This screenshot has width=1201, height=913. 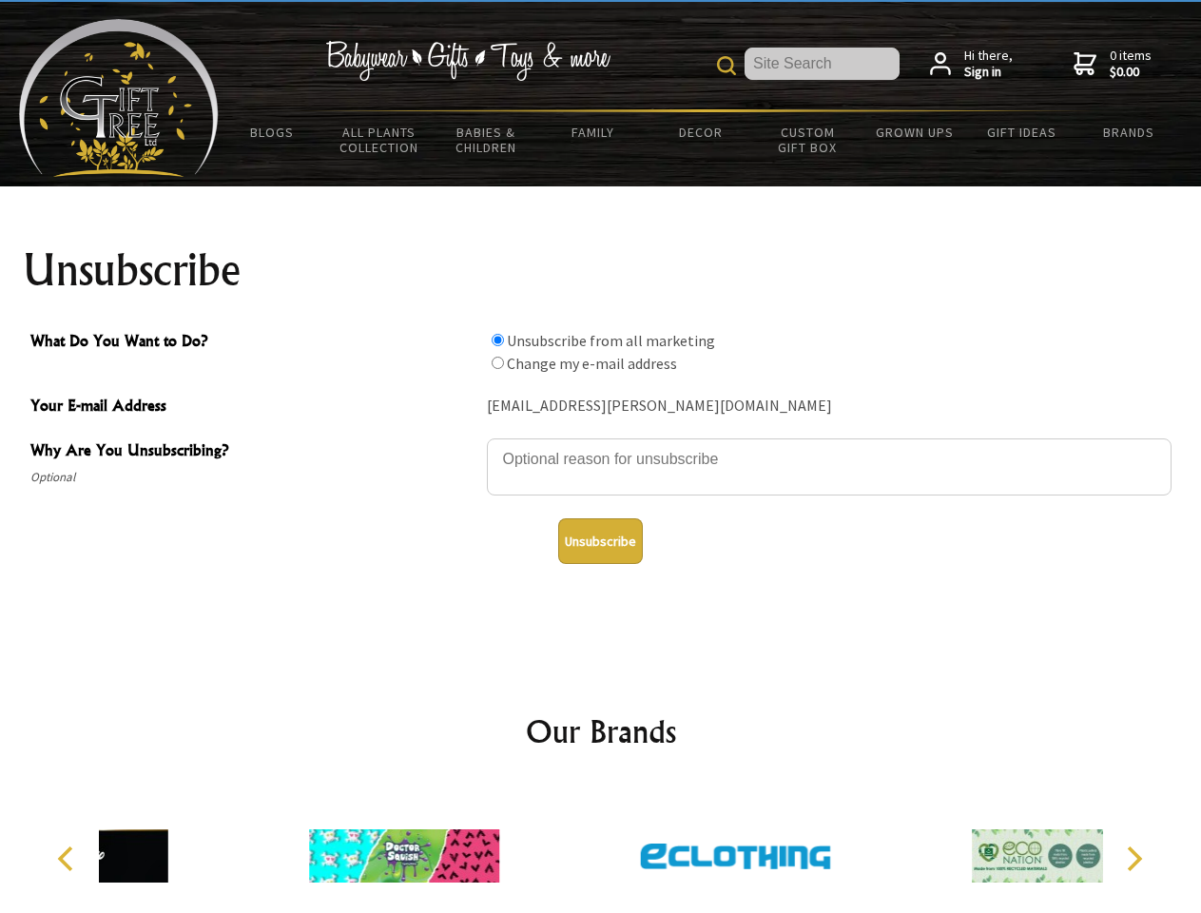 I want to click on a: All Plants Collection, so click(x=379, y=140).